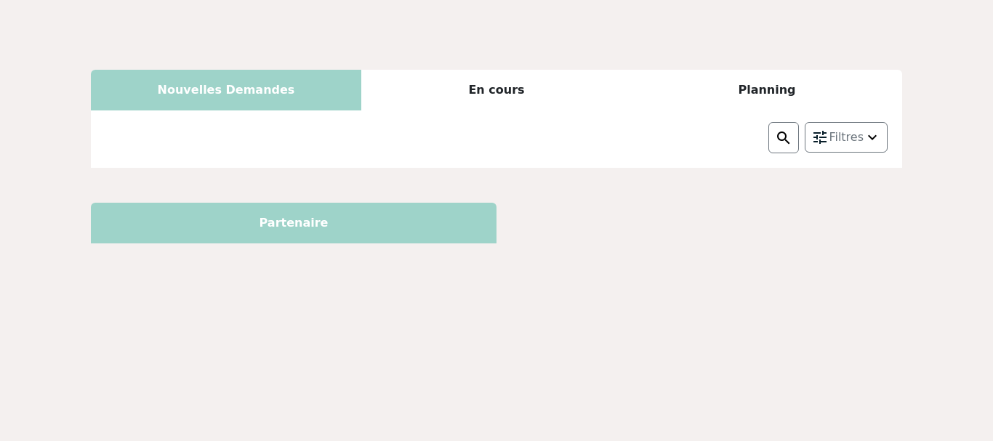 The height and width of the screenshot is (441, 993). What do you see at coordinates (784, 138) in the screenshot?
I see `img: search.png` at bounding box center [784, 138].